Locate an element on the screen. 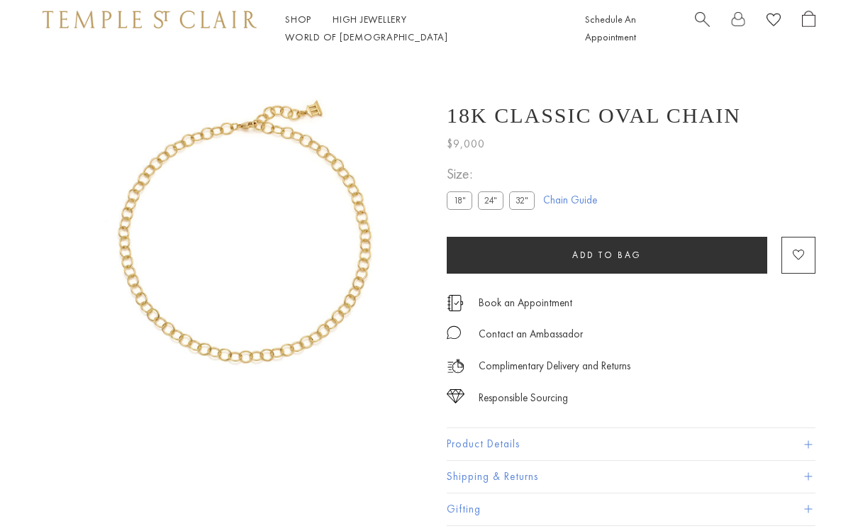 The height and width of the screenshot is (531, 858). p: Complimentary Delivery and Returns is located at coordinates (555, 366).